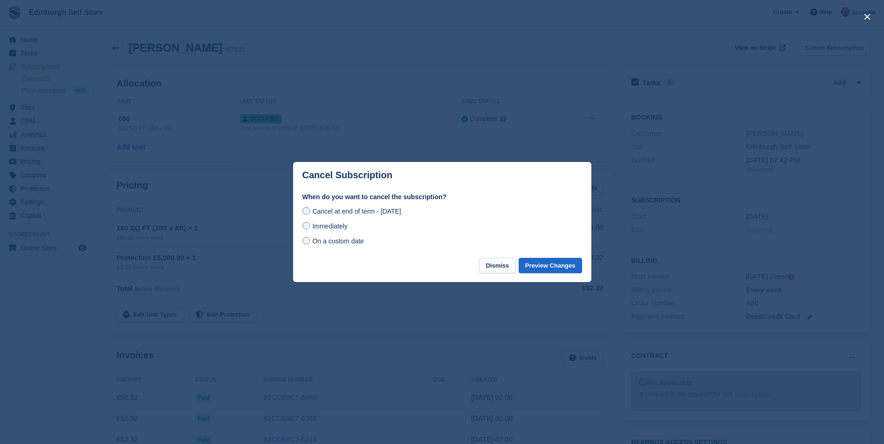 The image size is (884, 444). Describe the element at coordinates (306, 226) in the screenshot. I see `input: Immediately` at that location.